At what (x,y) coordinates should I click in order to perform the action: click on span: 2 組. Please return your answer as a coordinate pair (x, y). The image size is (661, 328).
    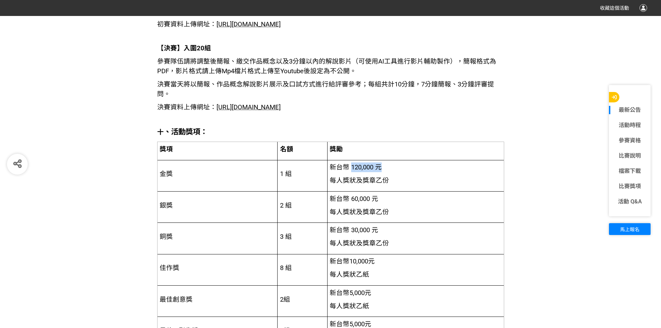
    Looking at the image, I should click on (286, 205).